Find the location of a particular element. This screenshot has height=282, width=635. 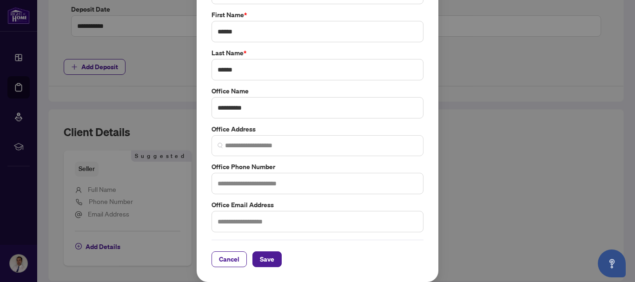

span: Cancel is located at coordinates (229, 259).